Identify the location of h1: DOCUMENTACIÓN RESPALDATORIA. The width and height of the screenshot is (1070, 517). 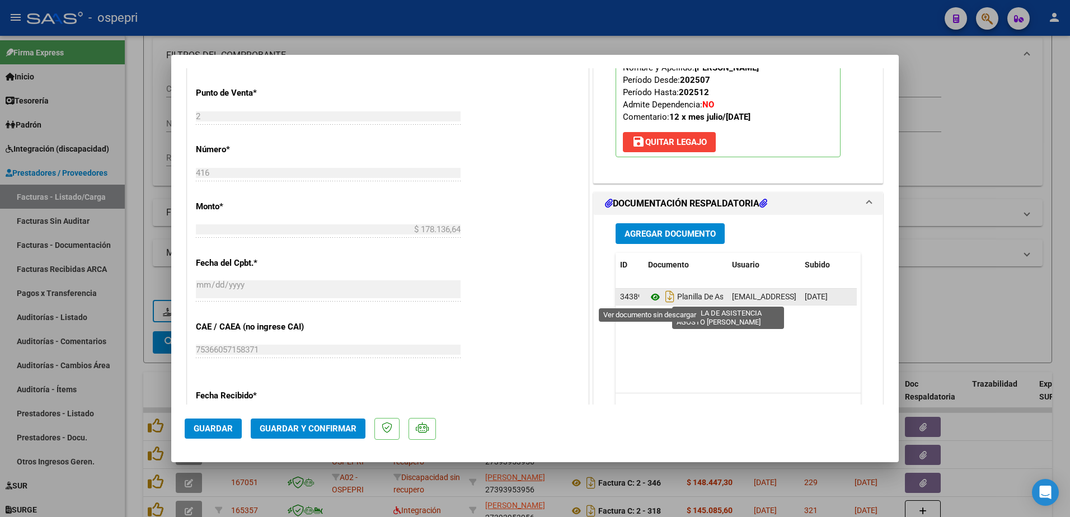
(686, 204).